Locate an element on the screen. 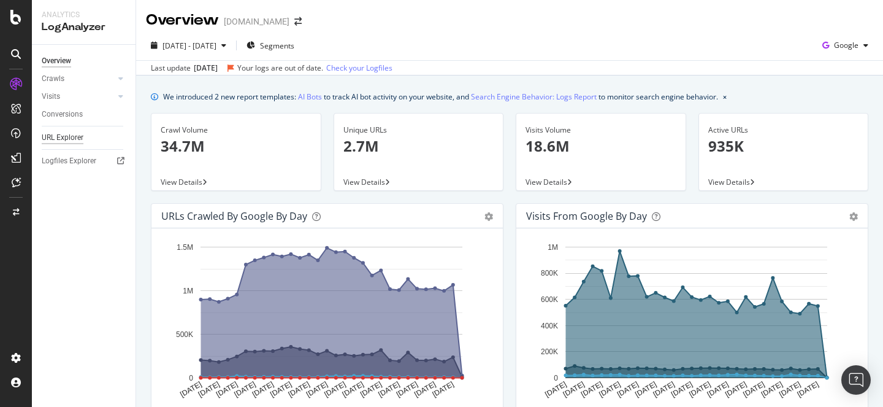 This screenshot has width=883, height=407. button: close banner is located at coordinates (725, 96).